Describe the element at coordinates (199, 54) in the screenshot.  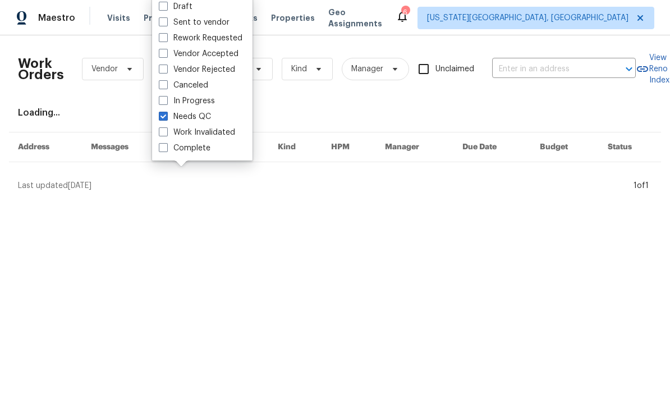
I see `label: Vendor Accepted` at that location.